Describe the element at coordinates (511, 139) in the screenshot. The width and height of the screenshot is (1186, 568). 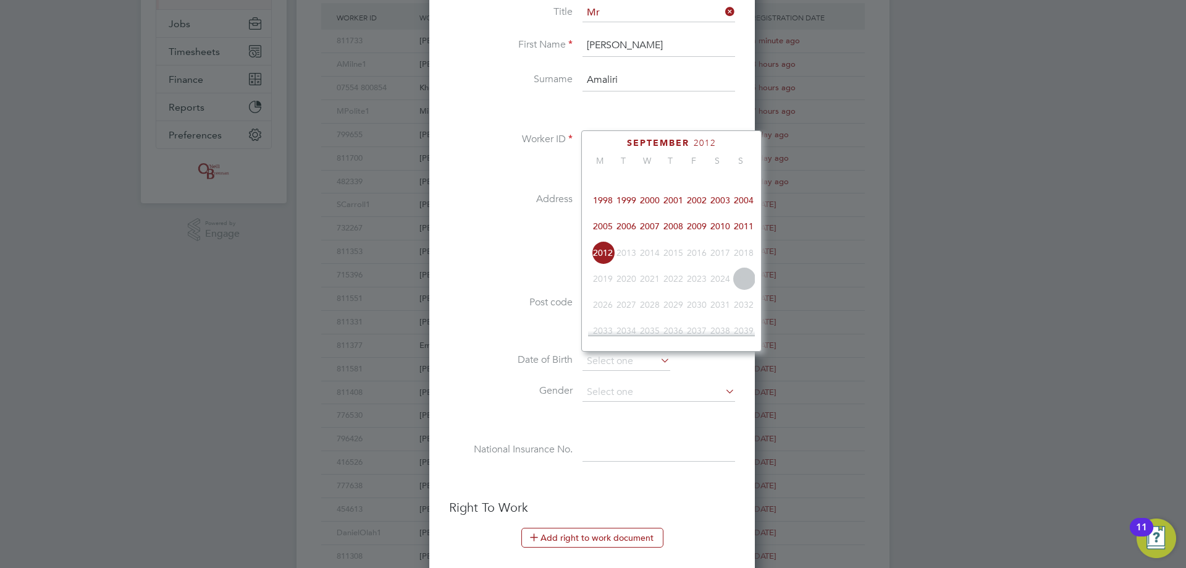
I see `label: Worker ID` at that location.